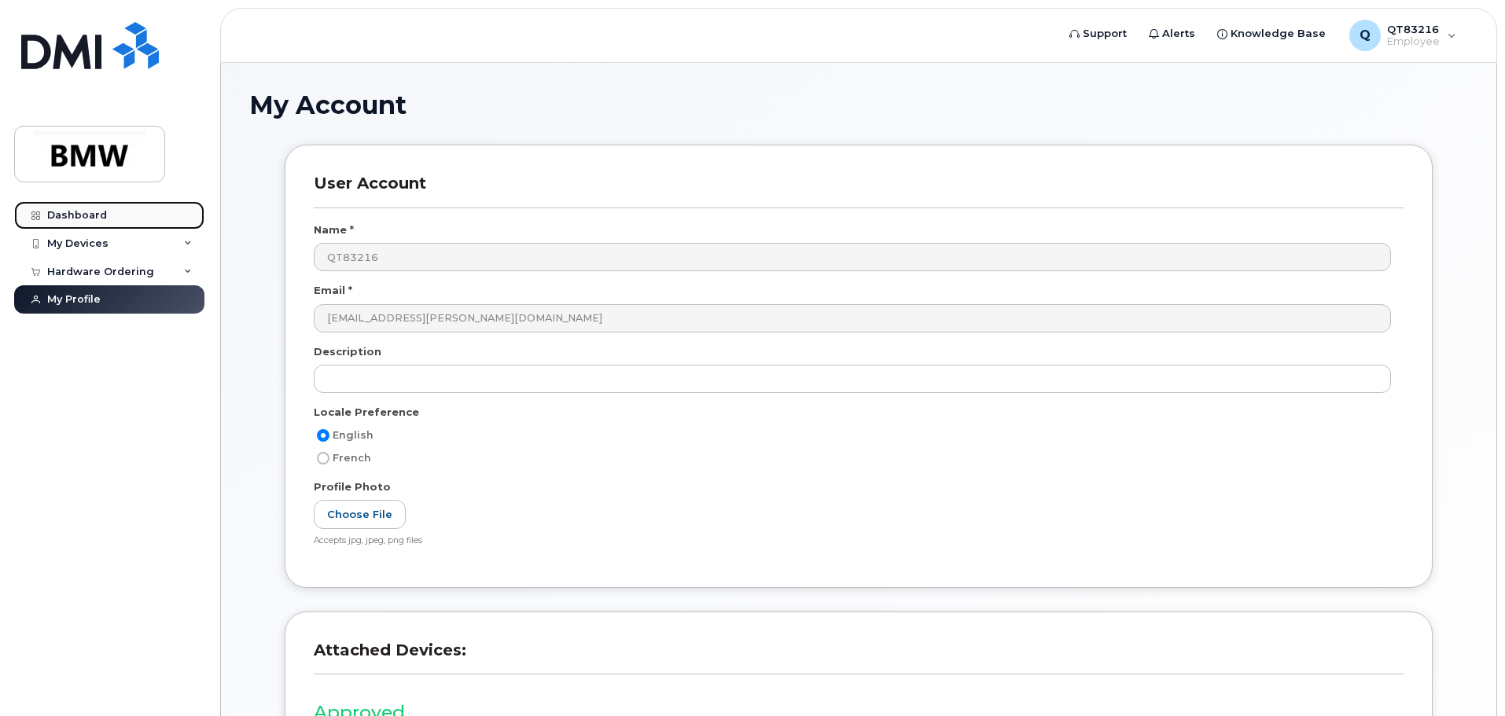 The height and width of the screenshot is (716, 1505). What do you see at coordinates (359, 514) in the screenshot?
I see `label: Choose File` at bounding box center [359, 514].